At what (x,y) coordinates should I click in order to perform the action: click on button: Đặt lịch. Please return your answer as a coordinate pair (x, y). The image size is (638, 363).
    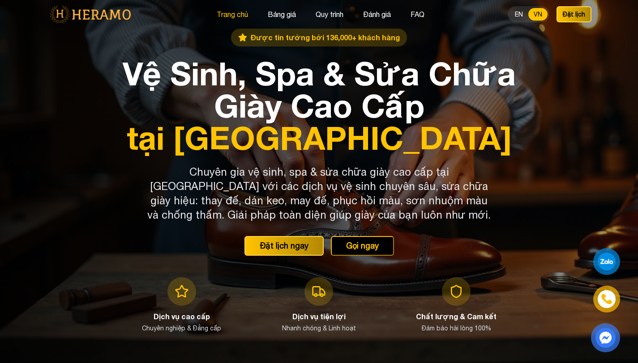
    Looking at the image, I should click on (574, 14).